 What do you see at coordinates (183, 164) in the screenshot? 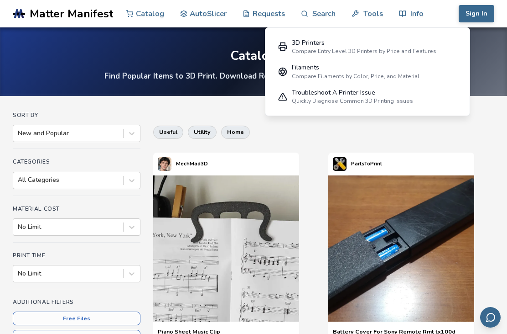
I see `a: MechMad3D's profileMechMad3D` at bounding box center [183, 164].